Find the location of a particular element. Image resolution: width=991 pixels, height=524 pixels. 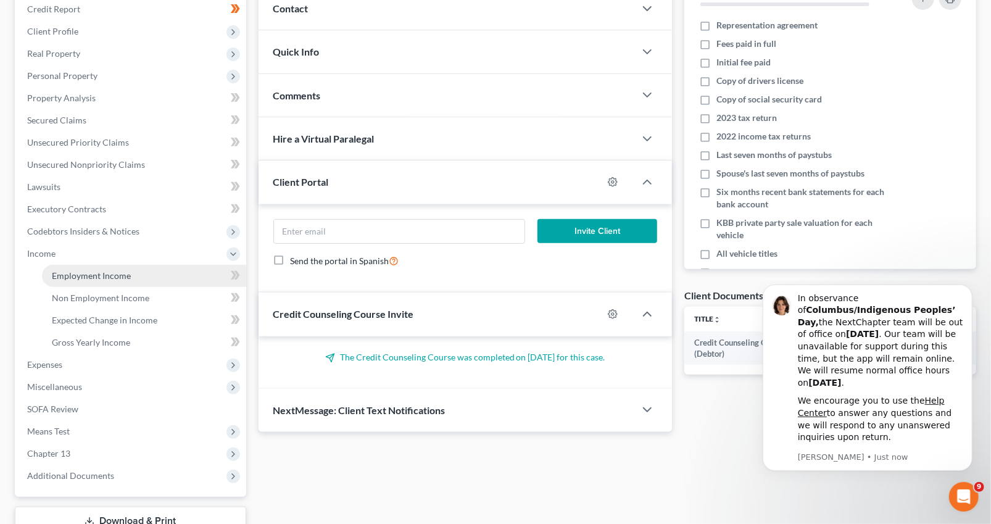

a: Unsecured Nonpriority Claims is located at coordinates (131, 165).